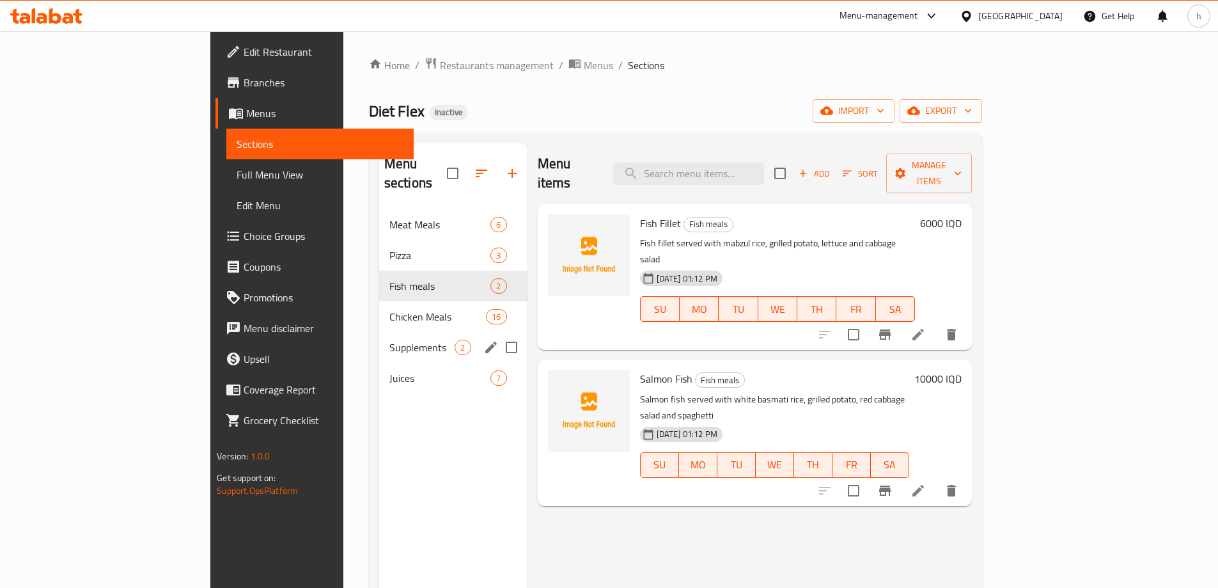 Image resolution: width=1218 pixels, height=588 pixels. I want to click on a: Choice Groups, so click(315, 236).